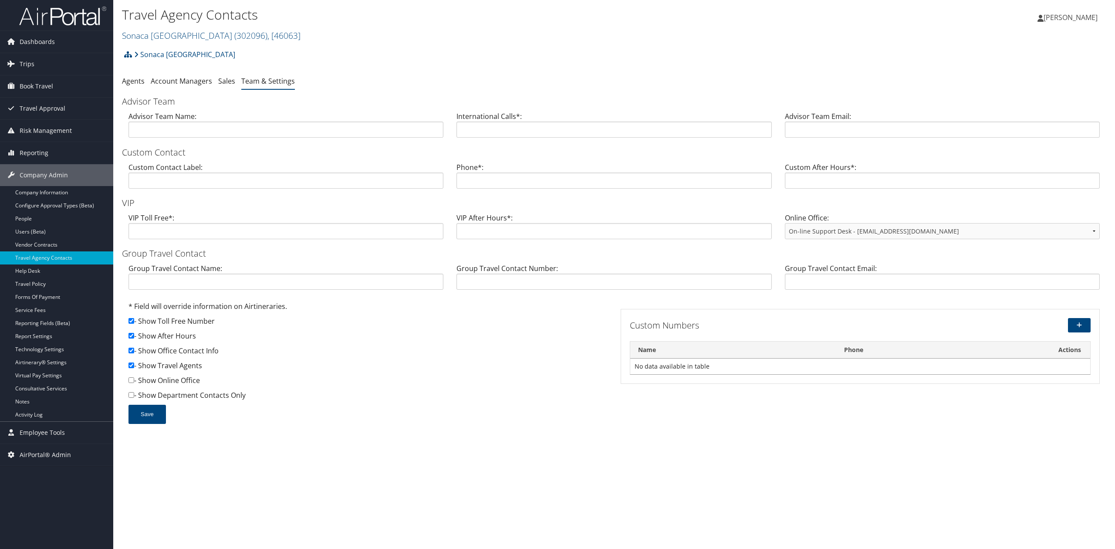 Image resolution: width=1115 pixels, height=549 pixels. What do you see at coordinates (942, 179) in the screenshot?
I see `div: Custom After Hours*:` at bounding box center [942, 179].